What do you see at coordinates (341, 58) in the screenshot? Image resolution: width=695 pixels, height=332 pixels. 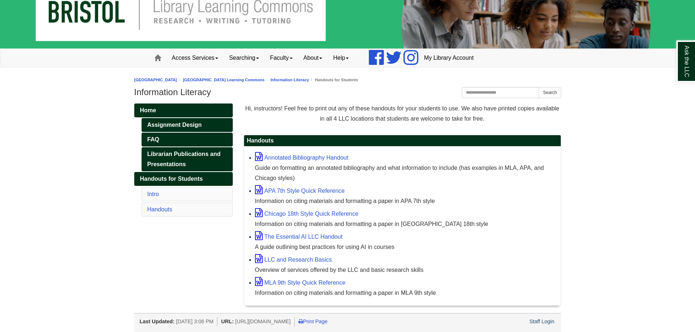 I see `a: Help` at bounding box center [341, 58].